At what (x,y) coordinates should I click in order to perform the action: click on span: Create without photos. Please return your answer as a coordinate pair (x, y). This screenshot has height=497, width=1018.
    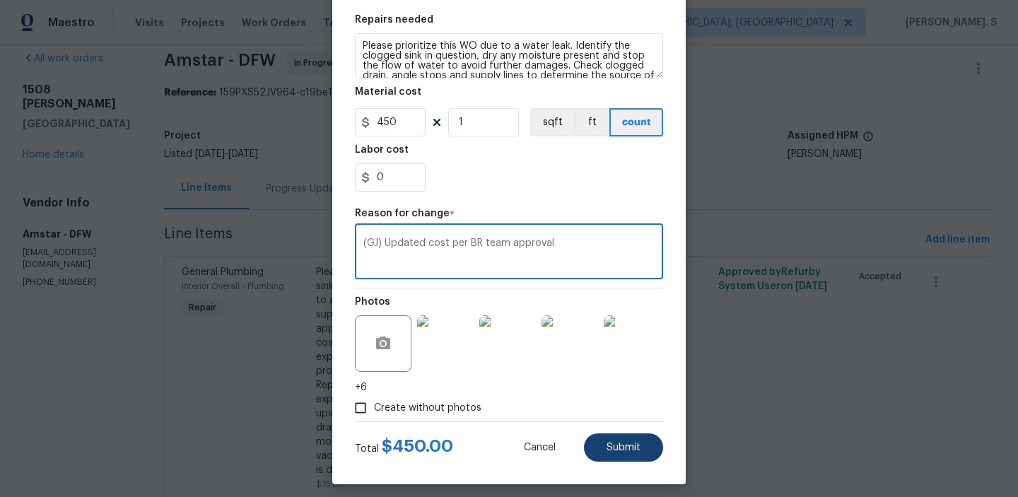
    Looking at the image, I should click on (428, 408).